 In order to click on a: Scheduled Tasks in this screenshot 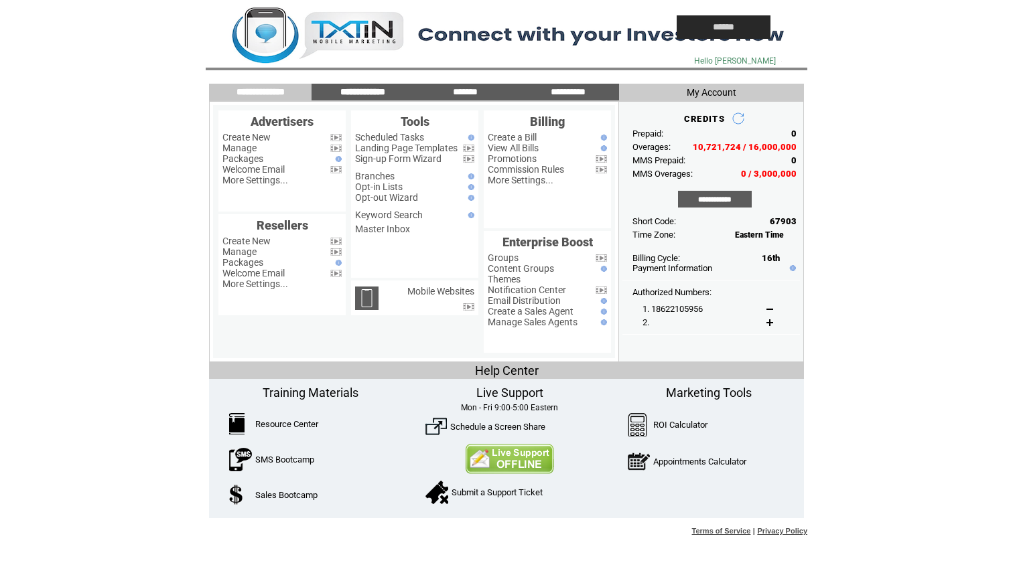, I will do `click(389, 137)`.